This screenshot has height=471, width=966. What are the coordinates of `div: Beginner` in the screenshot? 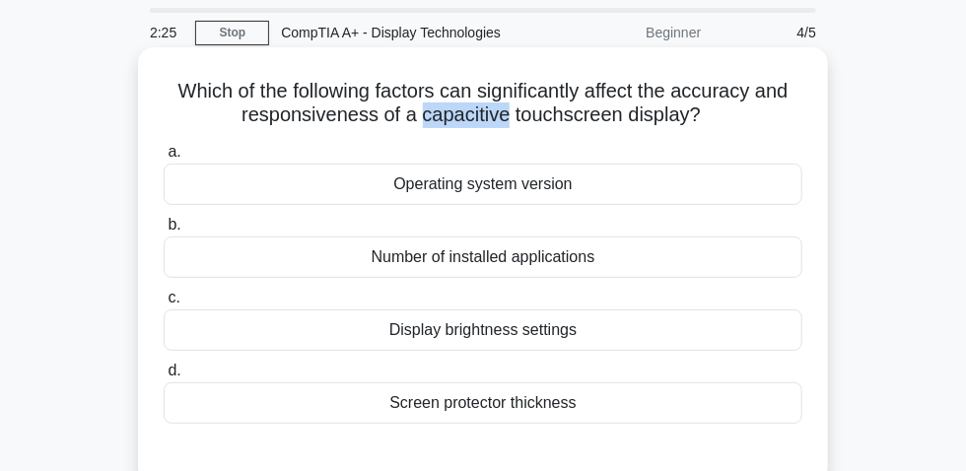 It's located at (626, 33).